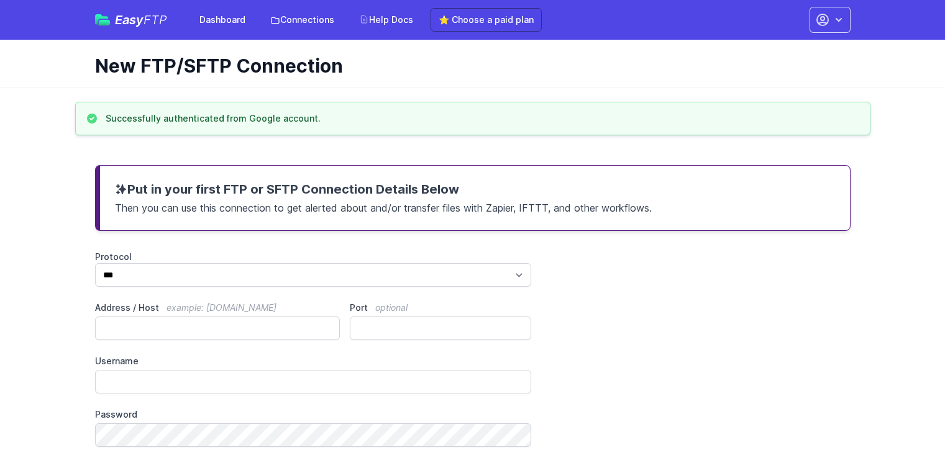 The height and width of the screenshot is (453, 945). What do you see at coordinates (302, 20) in the screenshot?
I see `a: Connections` at bounding box center [302, 20].